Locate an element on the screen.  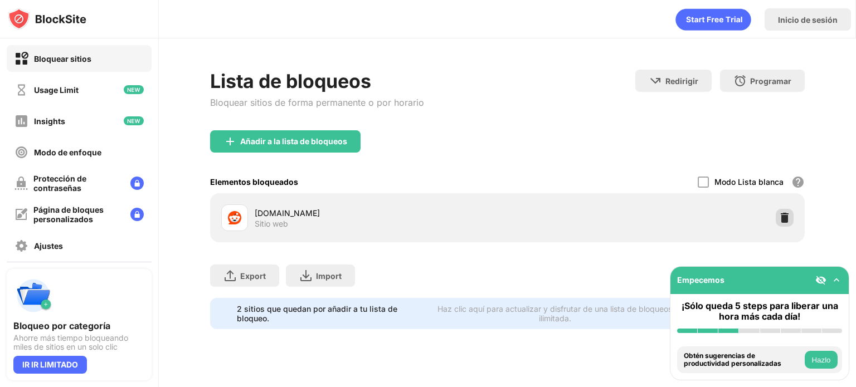
img: block-on.svg is located at coordinates (21, 59).